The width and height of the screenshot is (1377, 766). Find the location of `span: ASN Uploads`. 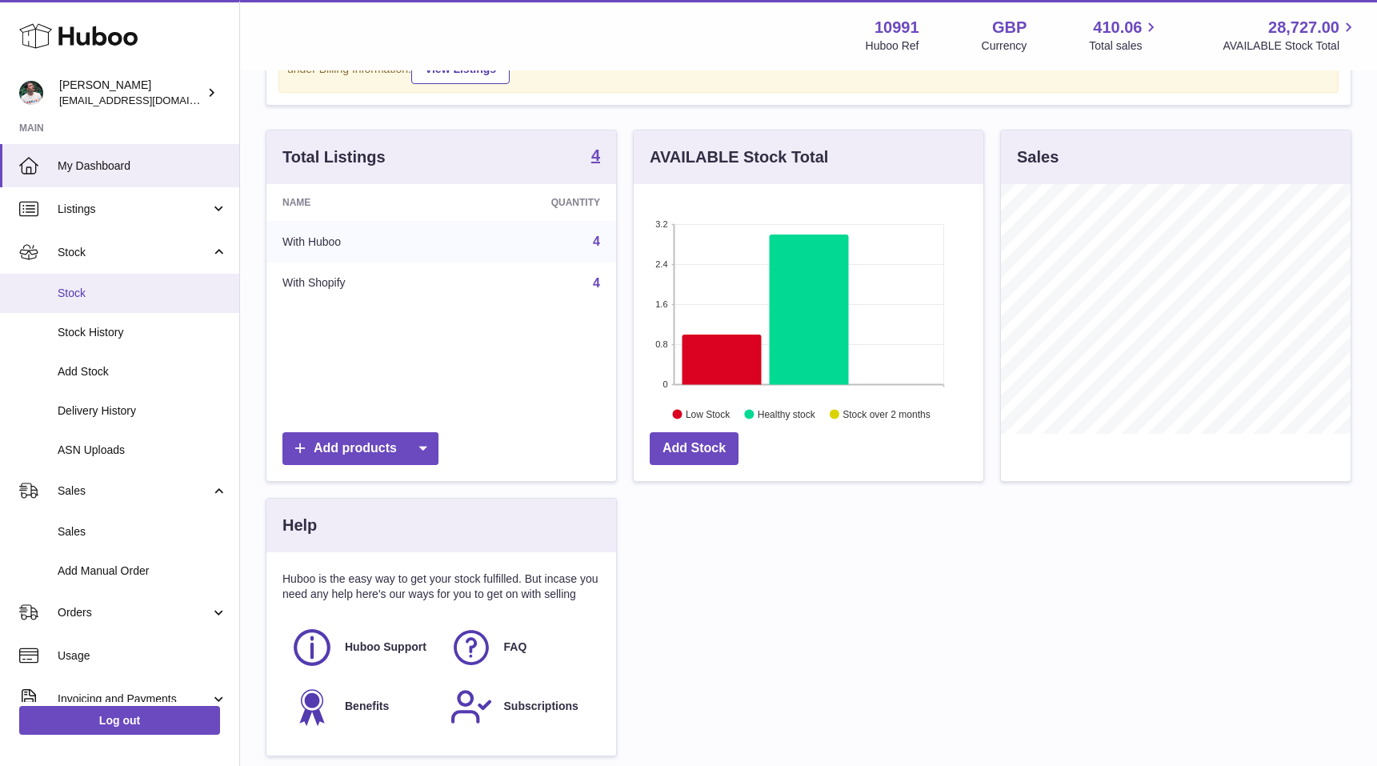

span: ASN Uploads is located at coordinates (142, 450).